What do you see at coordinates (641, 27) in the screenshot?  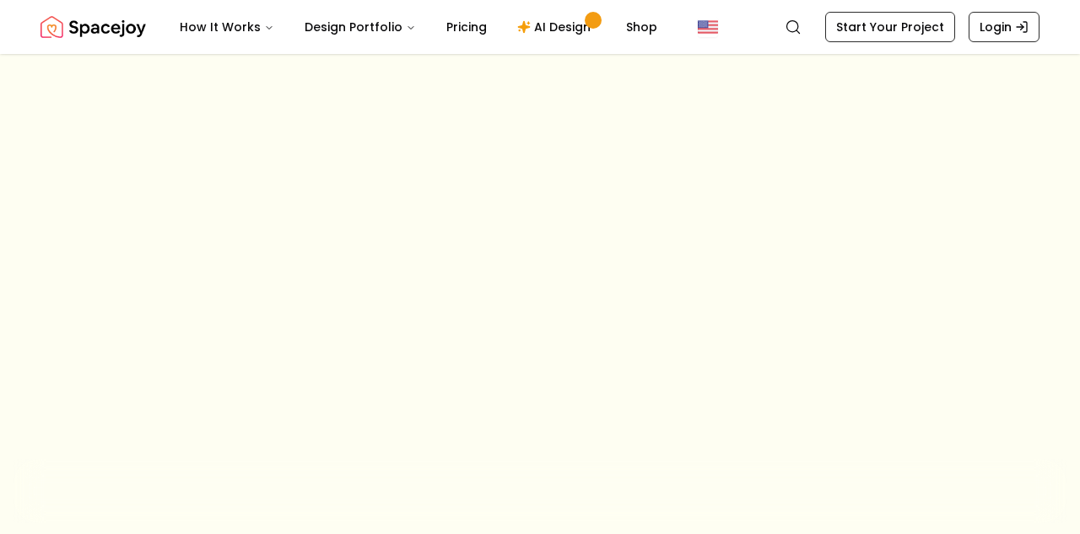 I see `a: Shop` at bounding box center [641, 27].